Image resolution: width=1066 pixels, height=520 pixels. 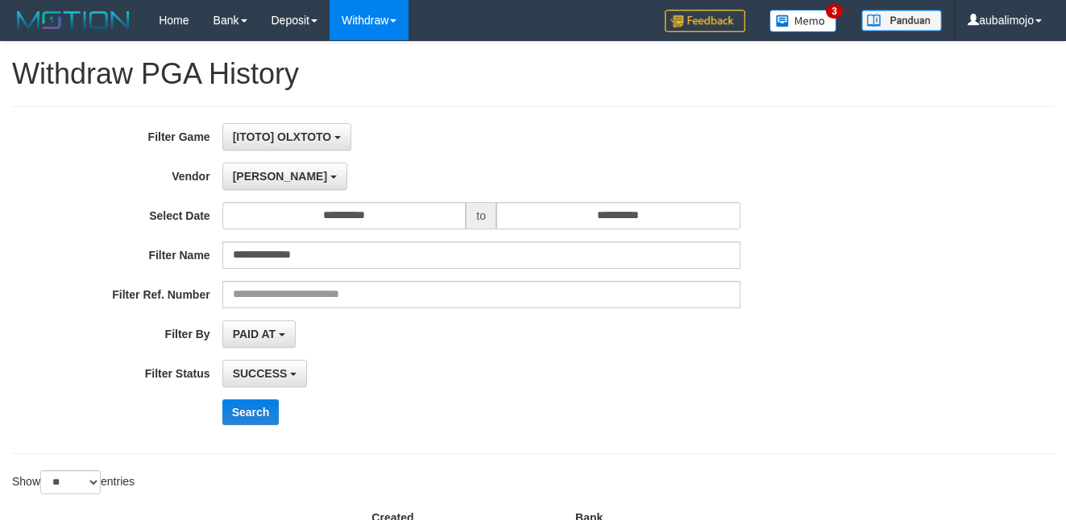 I want to click on span: PAID AT, so click(x=254, y=334).